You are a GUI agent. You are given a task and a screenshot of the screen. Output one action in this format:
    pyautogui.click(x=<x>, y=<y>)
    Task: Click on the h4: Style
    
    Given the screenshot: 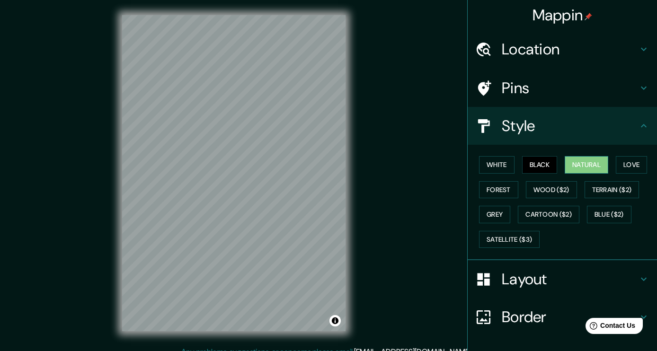 What is the action you would take?
    pyautogui.click(x=570, y=126)
    